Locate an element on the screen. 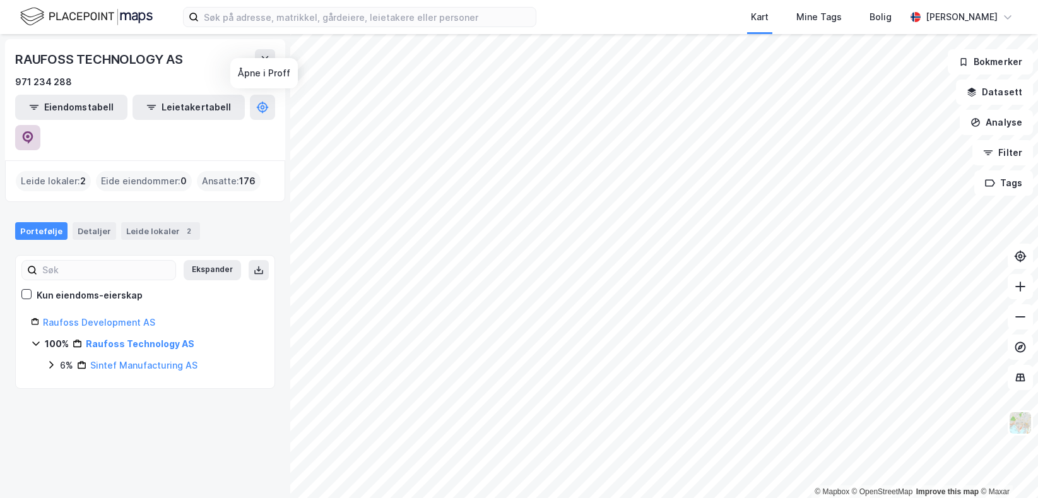  div: Mine Tags is located at coordinates (819, 17).